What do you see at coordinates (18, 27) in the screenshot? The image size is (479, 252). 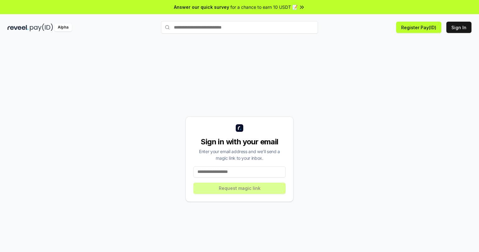 I see `img: reveel_dark` at bounding box center [18, 27].